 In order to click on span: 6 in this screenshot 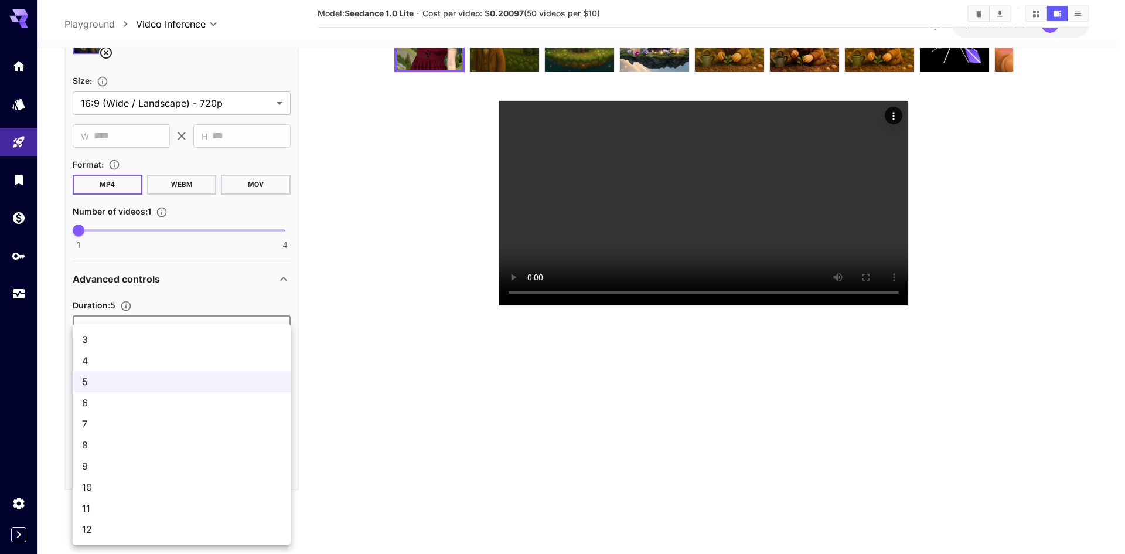, I will do `click(182, 403)`.